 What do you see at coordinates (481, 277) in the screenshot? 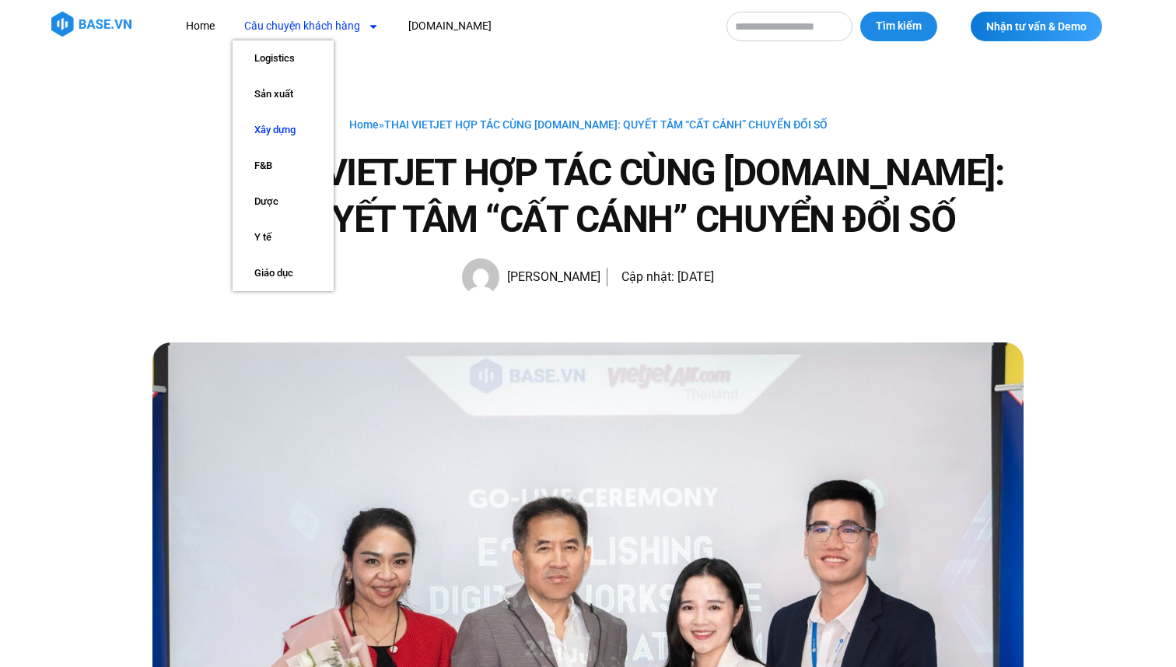
I see `img: Picture of Hạnh Hoàng` at bounding box center [481, 277].